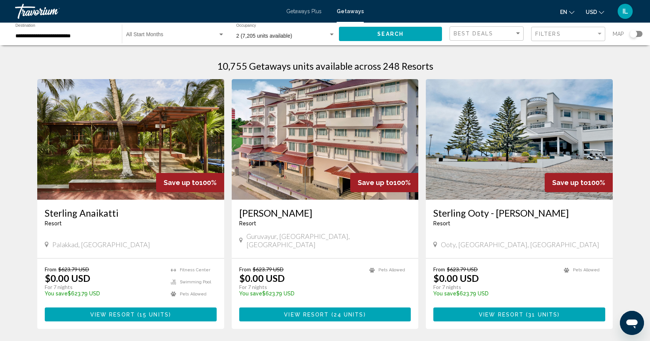 The width and height of the screenshot is (650, 341). Describe the element at coordinates (304, 11) in the screenshot. I see `a: Getaways Plus` at that location.